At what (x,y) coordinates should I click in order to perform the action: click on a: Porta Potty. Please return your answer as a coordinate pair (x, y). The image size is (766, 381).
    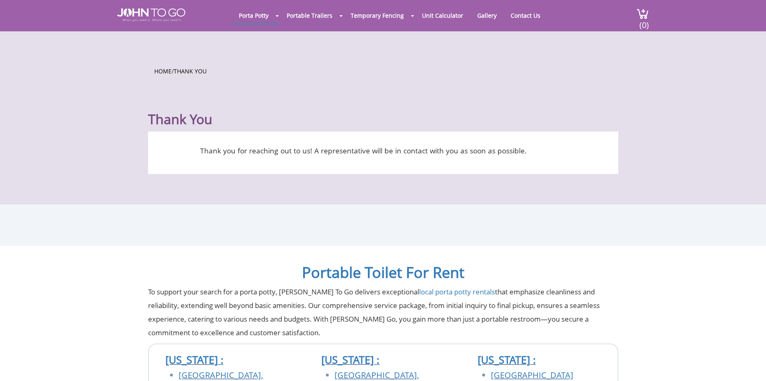
    Looking at the image, I should click on (254, 15).